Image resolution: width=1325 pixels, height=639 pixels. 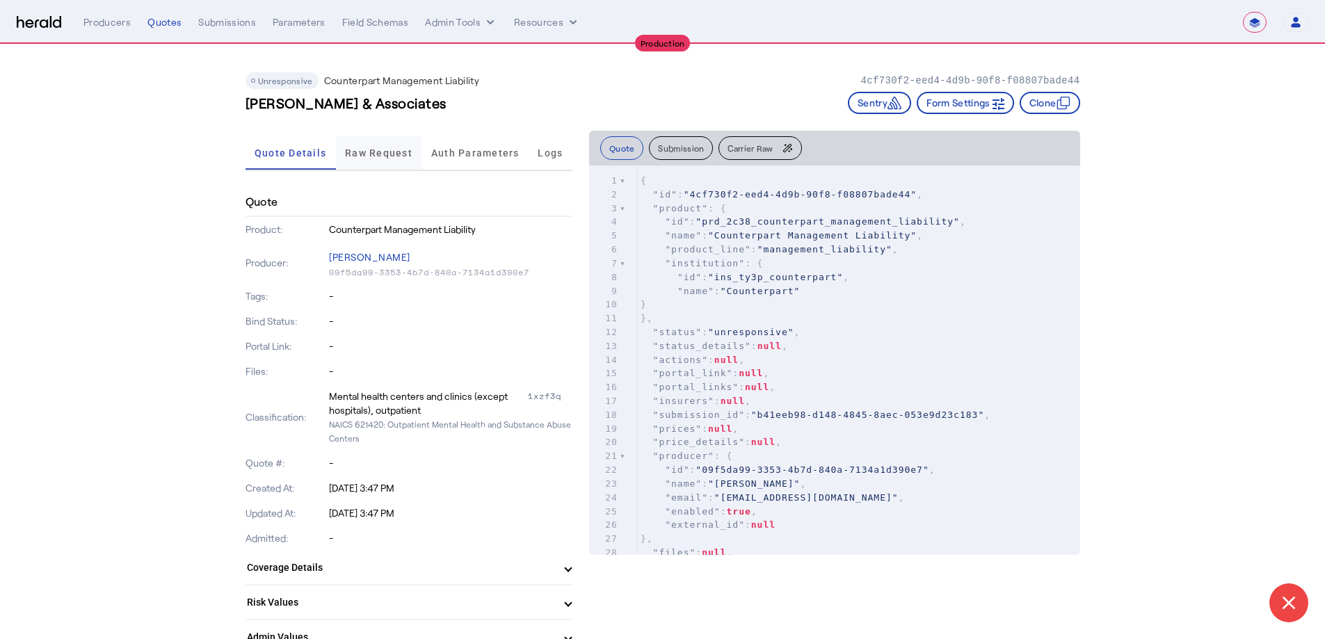 I want to click on button: internal dropdown menu, so click(x=461, y=22).